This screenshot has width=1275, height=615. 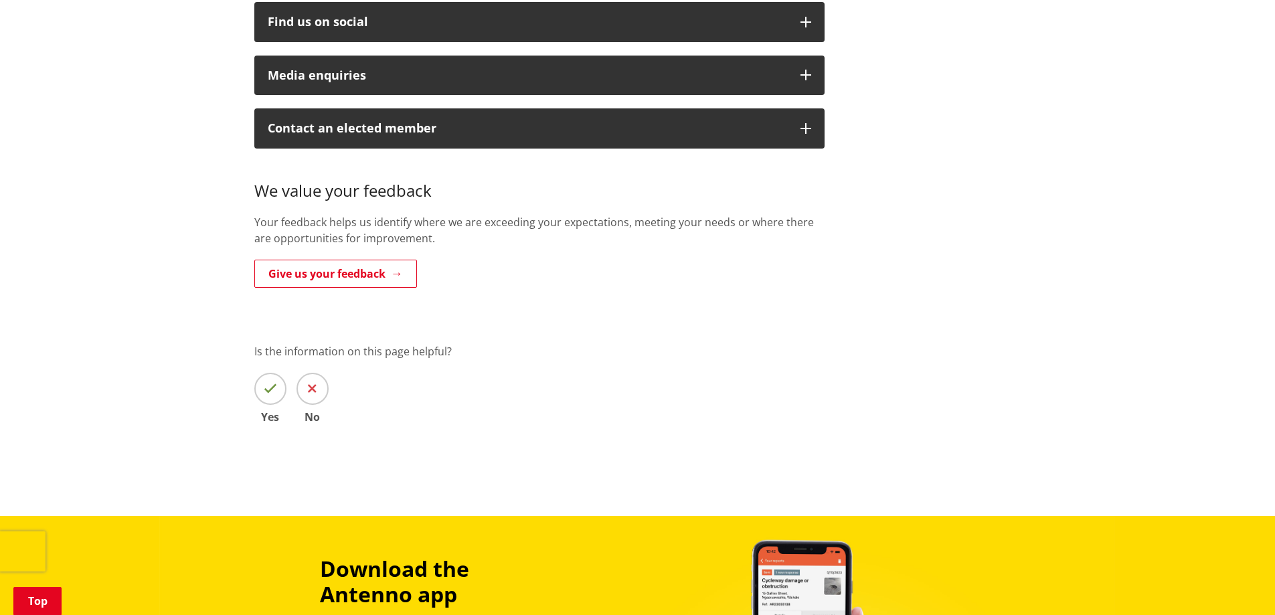 What do you see at coordinates (539, 22) in the screenshot?
I see `button: Find us on social` at bounding box center [539, 22].